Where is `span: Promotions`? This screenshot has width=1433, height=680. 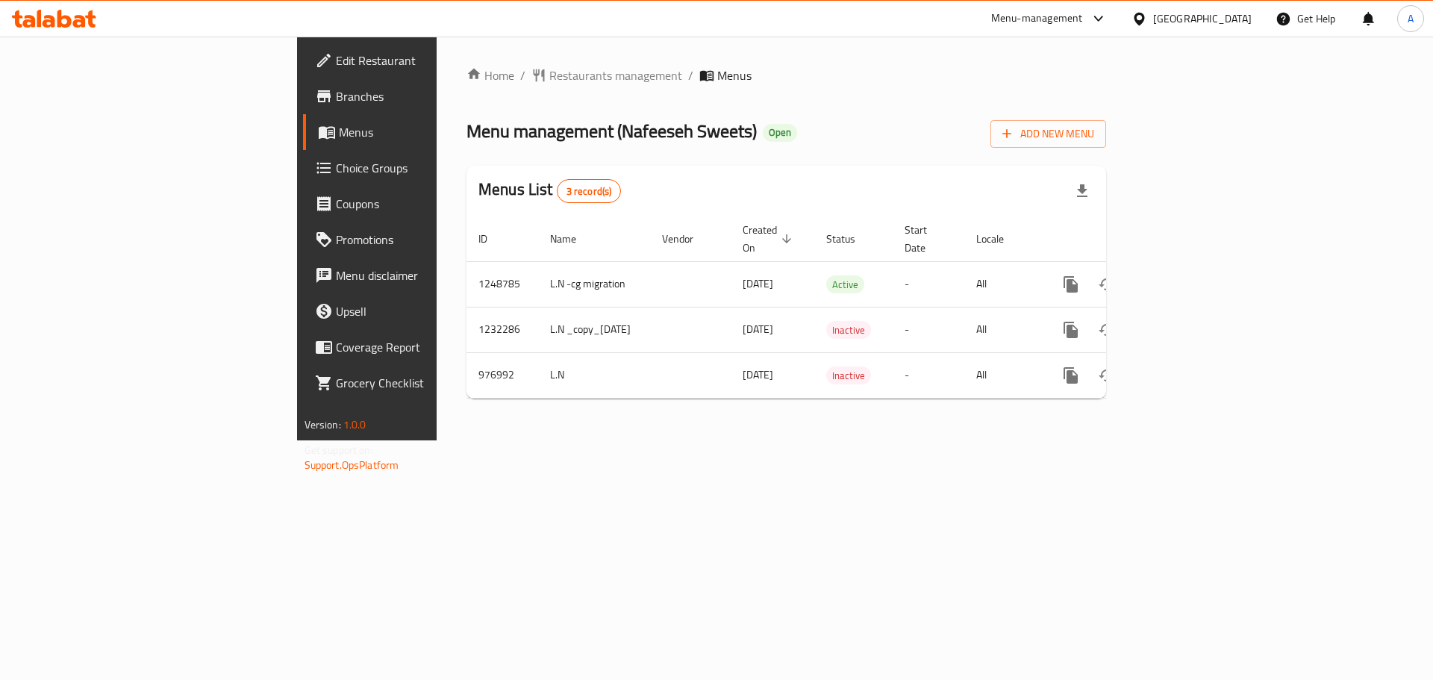
span: Promotions is located at coordinates (430, 240).